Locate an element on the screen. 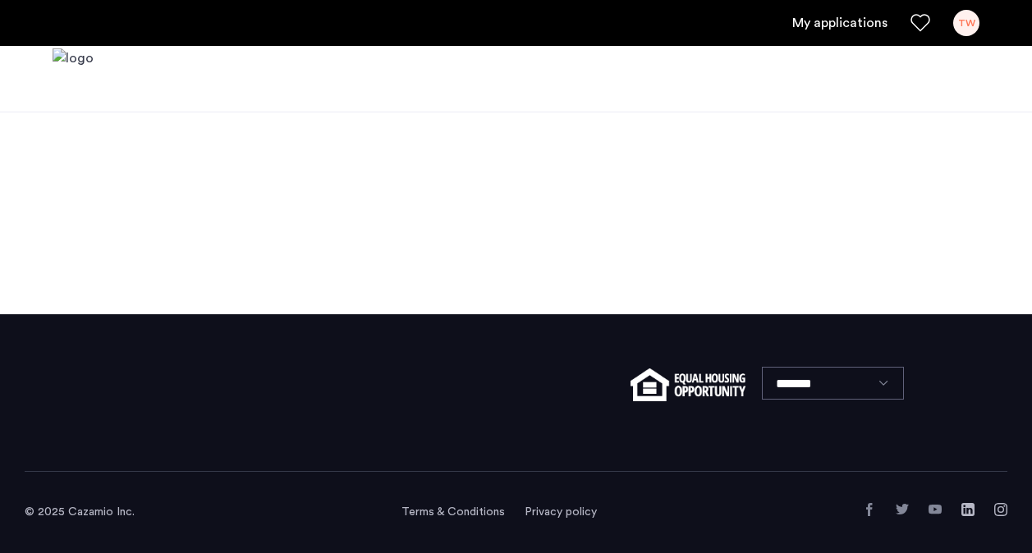 The height and width of the screenshot is (553, 1032). a: Privacy policy is located at coordinates (561, 512).